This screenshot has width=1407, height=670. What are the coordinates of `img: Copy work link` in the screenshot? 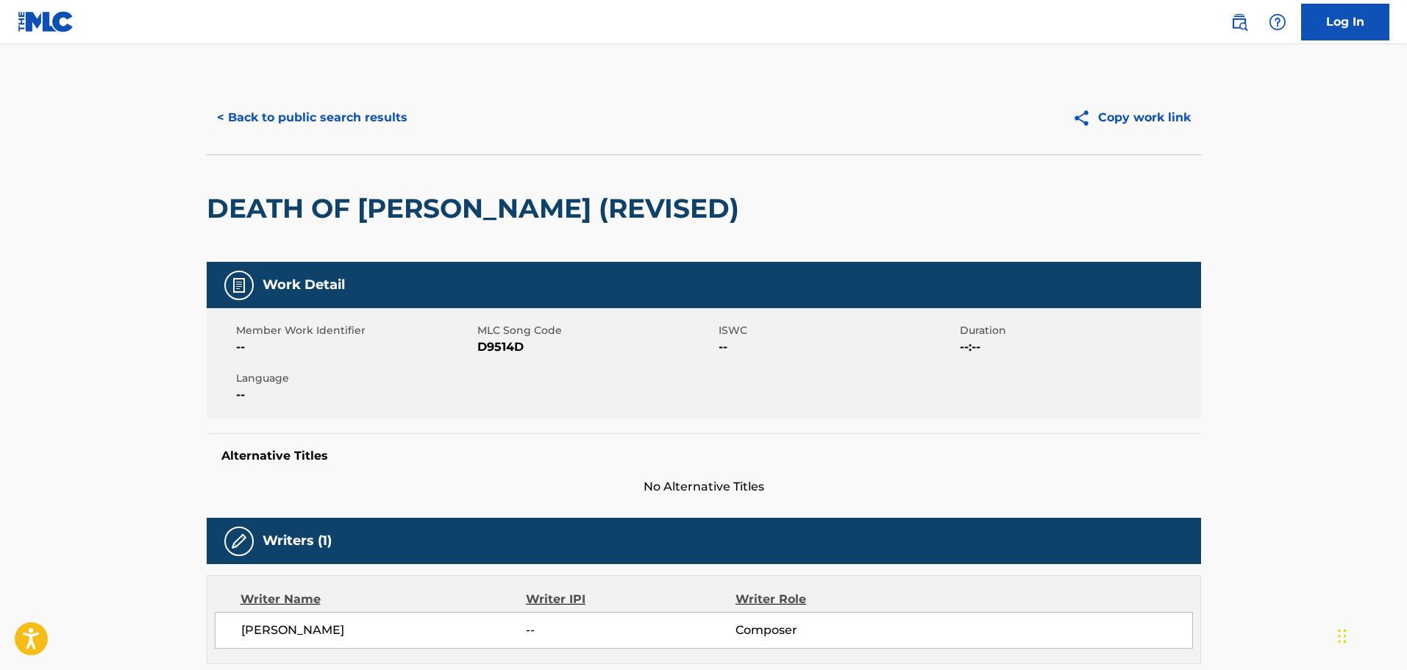 It's located at (1084, 118).